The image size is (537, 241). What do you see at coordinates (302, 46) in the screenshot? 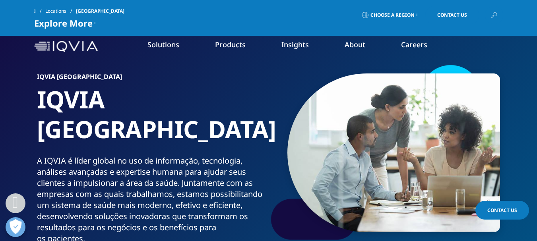
I see `nav: Primary` at bounding box center [302, 46].